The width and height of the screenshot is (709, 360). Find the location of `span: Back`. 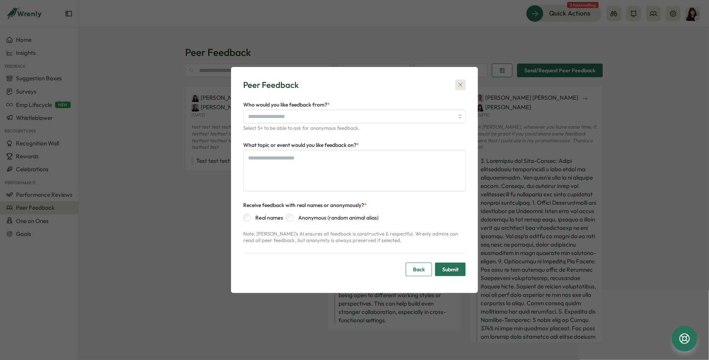

span: Back is located at coordinates (419, 269).